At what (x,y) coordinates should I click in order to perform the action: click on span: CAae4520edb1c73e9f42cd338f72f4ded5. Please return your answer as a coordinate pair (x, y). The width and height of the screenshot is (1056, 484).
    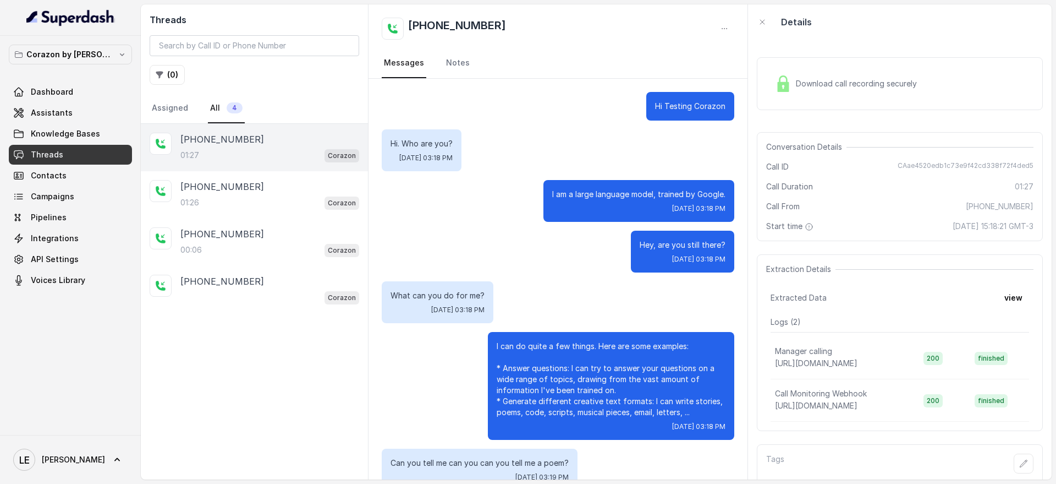
    Looking at the image, I should click on (965, 167).